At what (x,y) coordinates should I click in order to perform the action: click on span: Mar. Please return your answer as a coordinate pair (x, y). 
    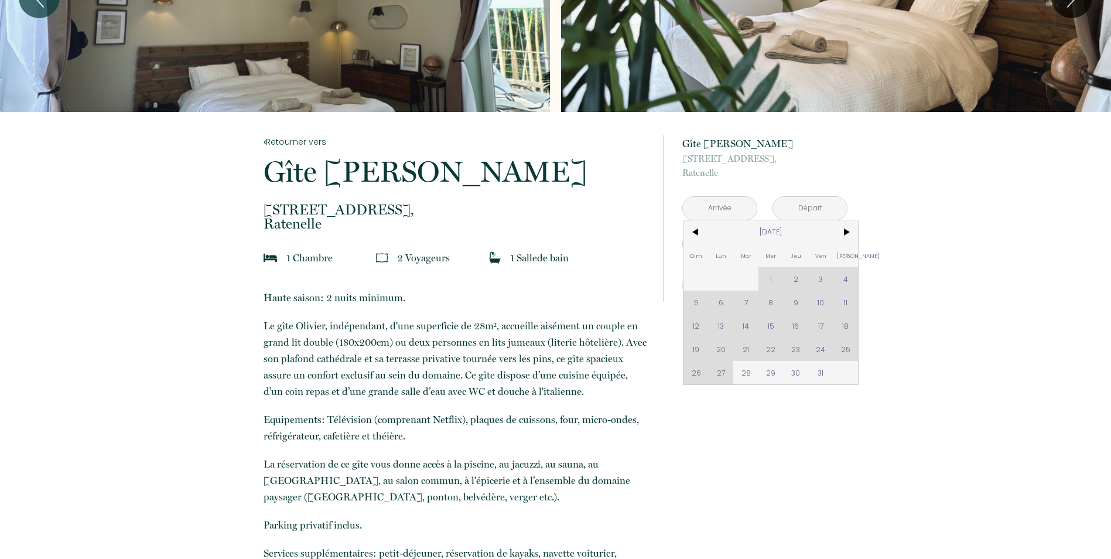
    Looking at the image, I should click on (746, 255).